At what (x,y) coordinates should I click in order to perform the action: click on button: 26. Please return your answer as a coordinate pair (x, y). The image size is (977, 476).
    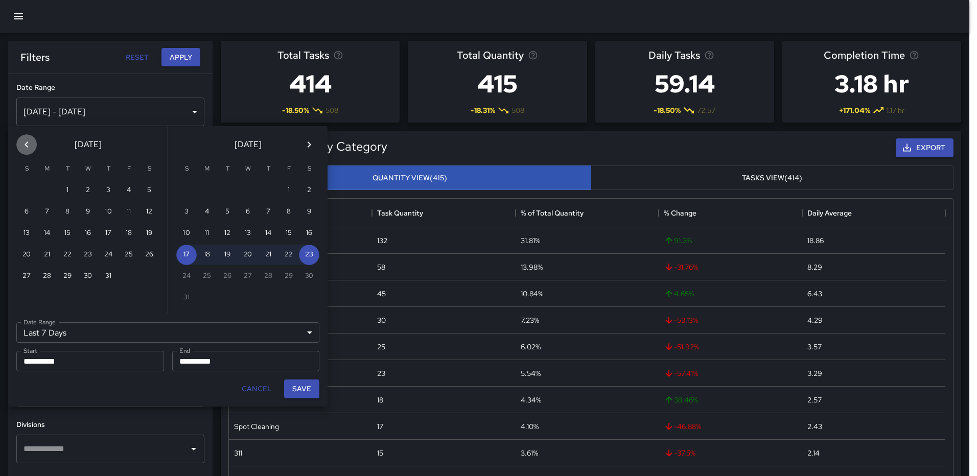
    Looking at the image, I should click on (149, 255).